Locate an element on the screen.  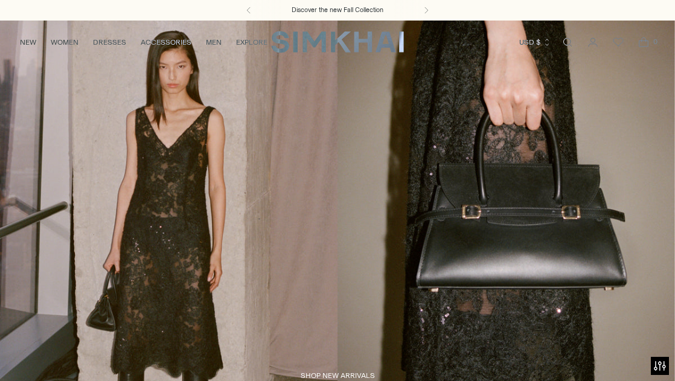
a: WOMEN is located at coordinates (65, 42).